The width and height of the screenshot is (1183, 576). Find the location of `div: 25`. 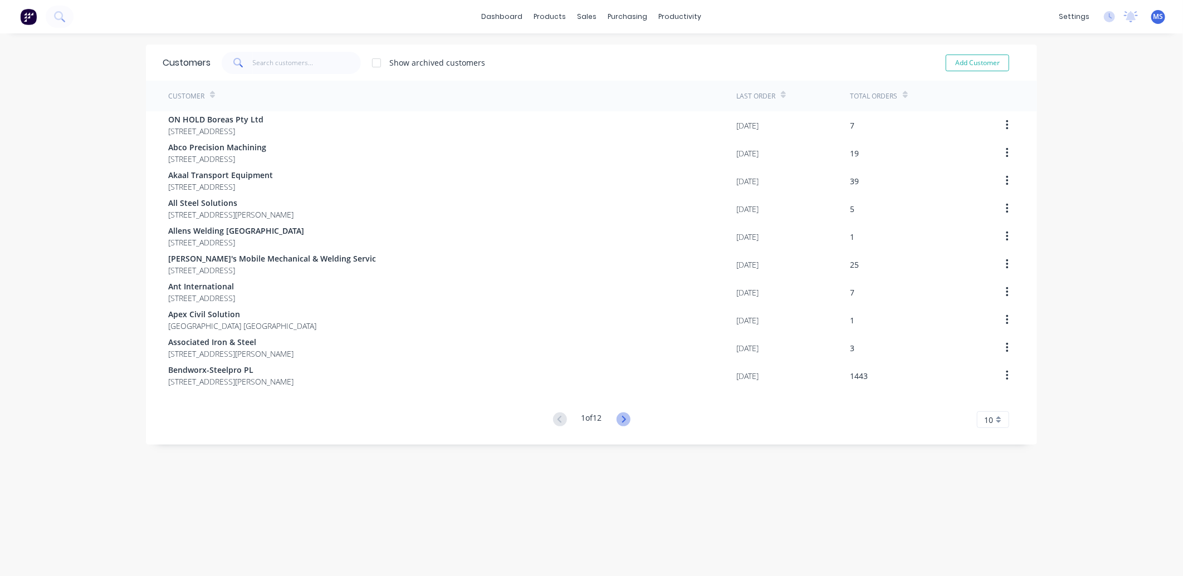

div: 25 is located at coordinates (854, 264).